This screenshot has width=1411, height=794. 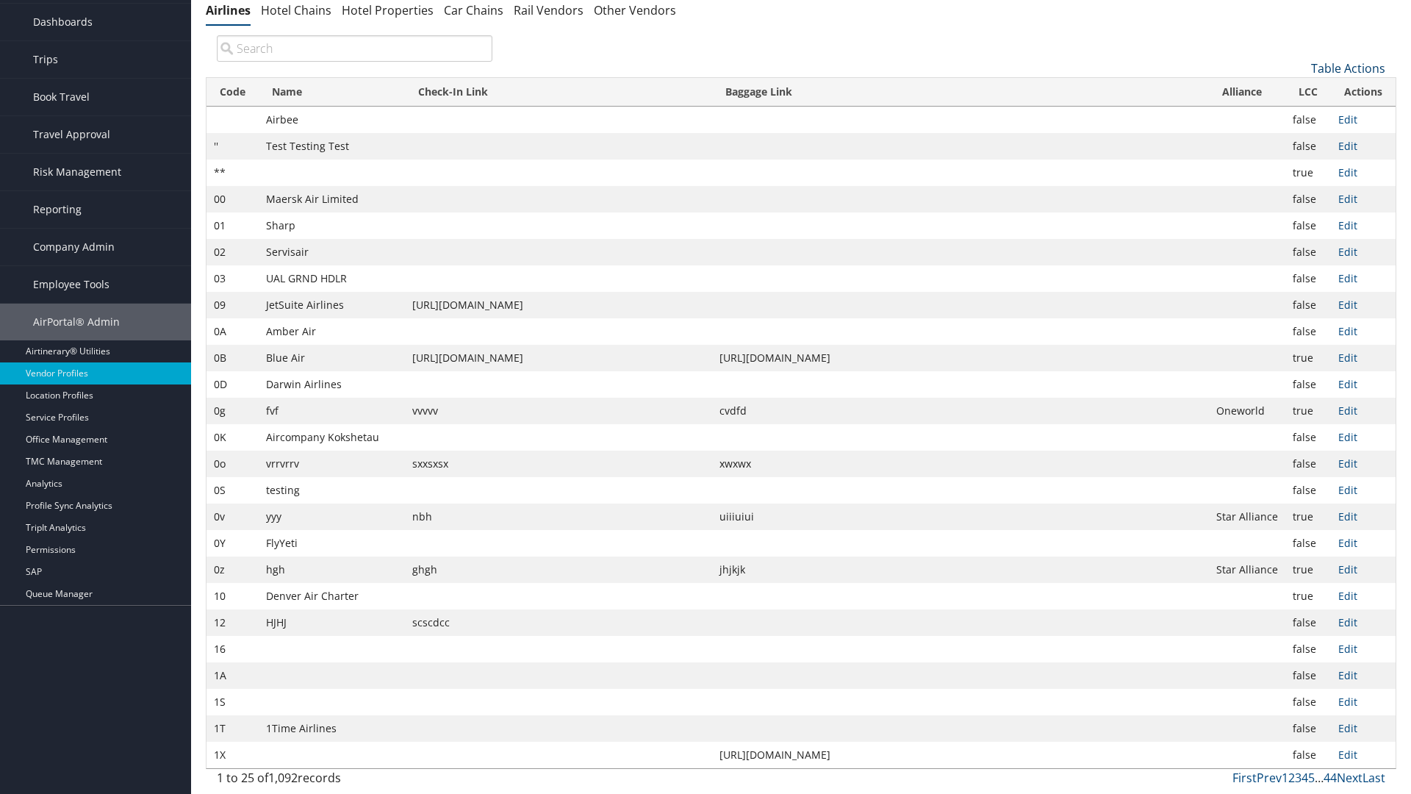 I want to click on td: 16, so click(x=232, y=649).